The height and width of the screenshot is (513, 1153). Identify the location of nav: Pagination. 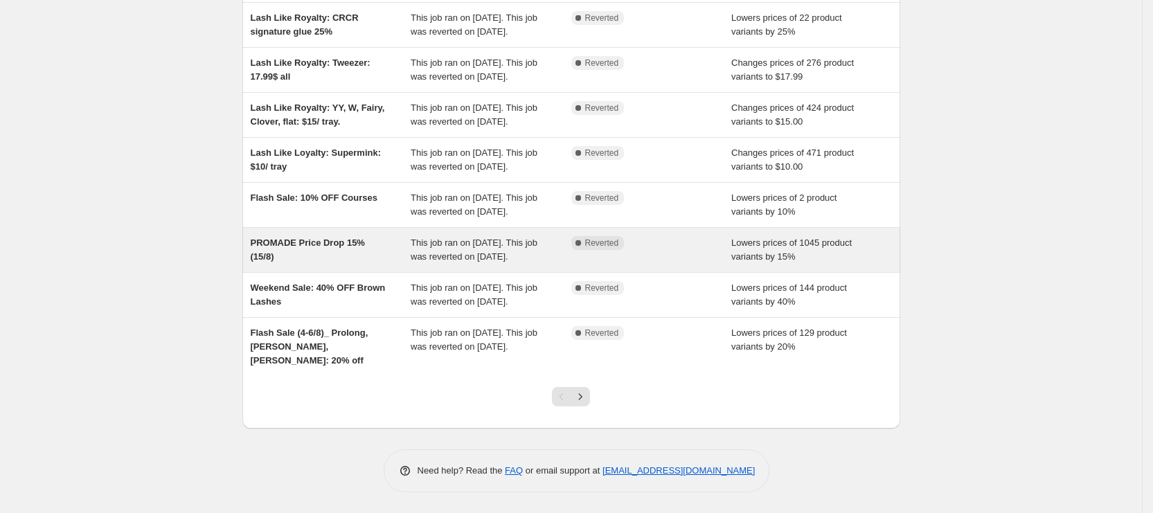
(571, 397).